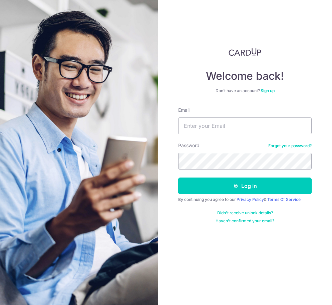 This screenshot has width=332, height=305. Describe the element at coordinates (284, 199) in the screenshot. I see `a: Terms Of Service` at that location.